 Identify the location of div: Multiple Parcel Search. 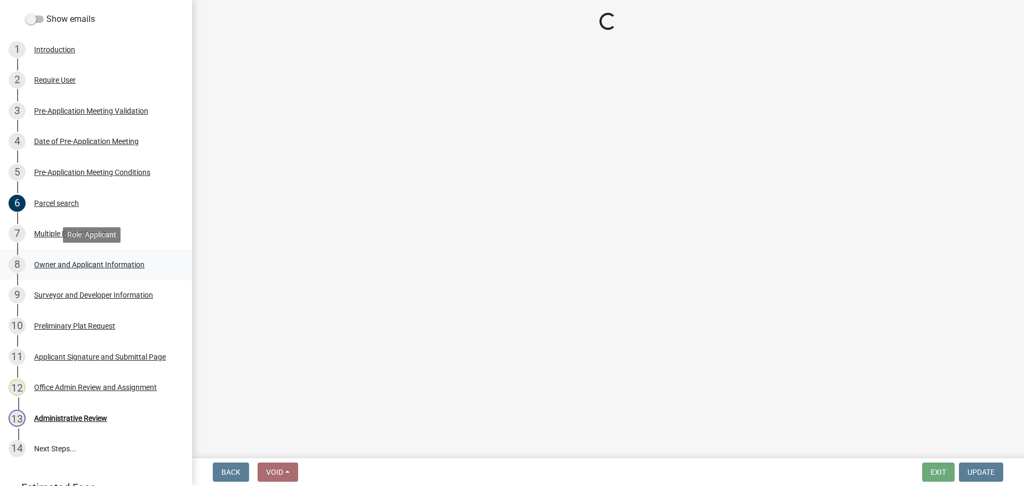
(70, 234).